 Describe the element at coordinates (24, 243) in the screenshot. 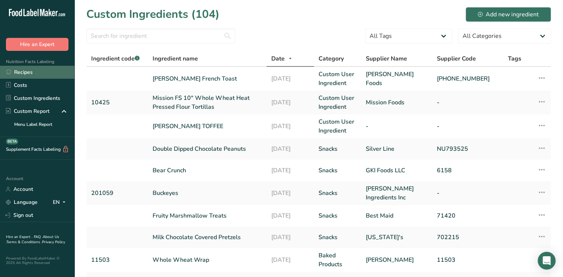

I see `a: Terms & Conditions .` at that location.